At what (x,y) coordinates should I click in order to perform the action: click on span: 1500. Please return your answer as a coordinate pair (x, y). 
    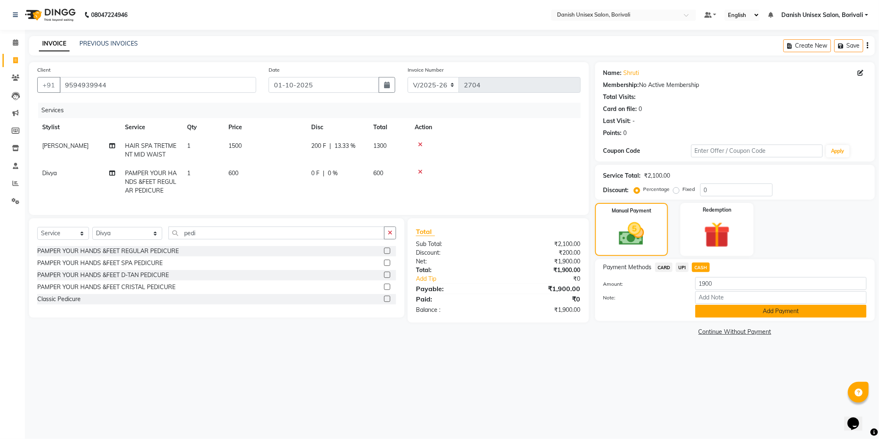
    Looking at the image, I should click on (235, 146).